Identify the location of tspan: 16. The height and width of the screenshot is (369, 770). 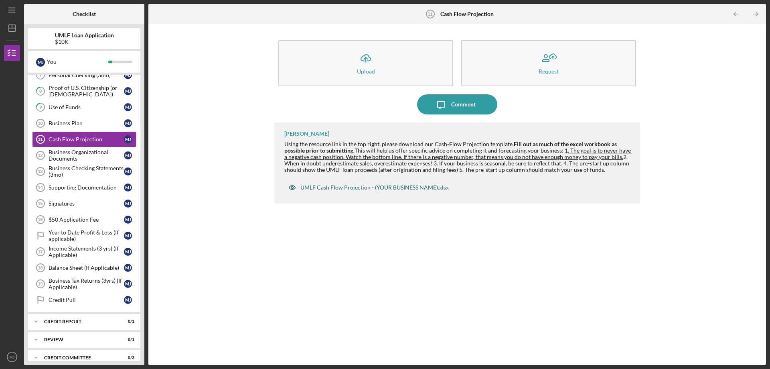
(40, 219).